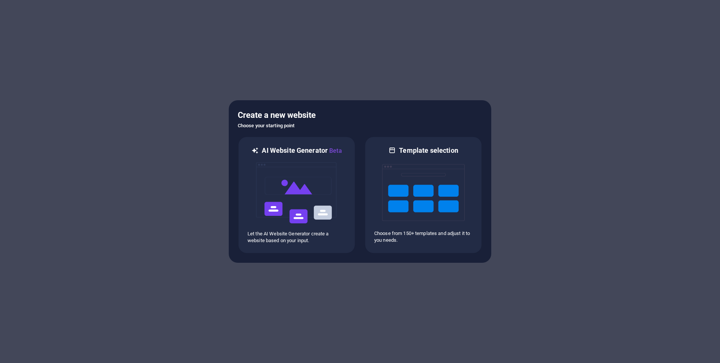 This screenshot has height=363, width=720. I want to click on h5: Create a new website, so click(360, 115).